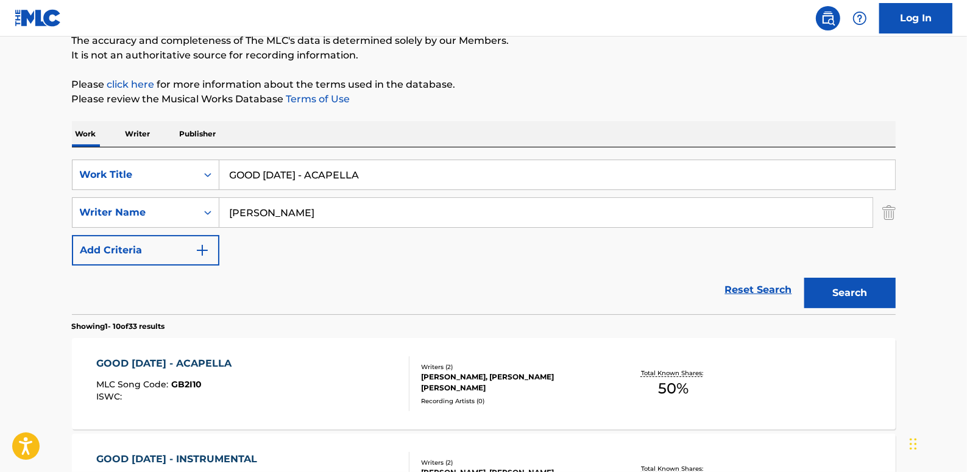  What do you see at coordinates (186, 384) in the screenshot?
I see `span: GB2I10` at bounding box center [186, 384].